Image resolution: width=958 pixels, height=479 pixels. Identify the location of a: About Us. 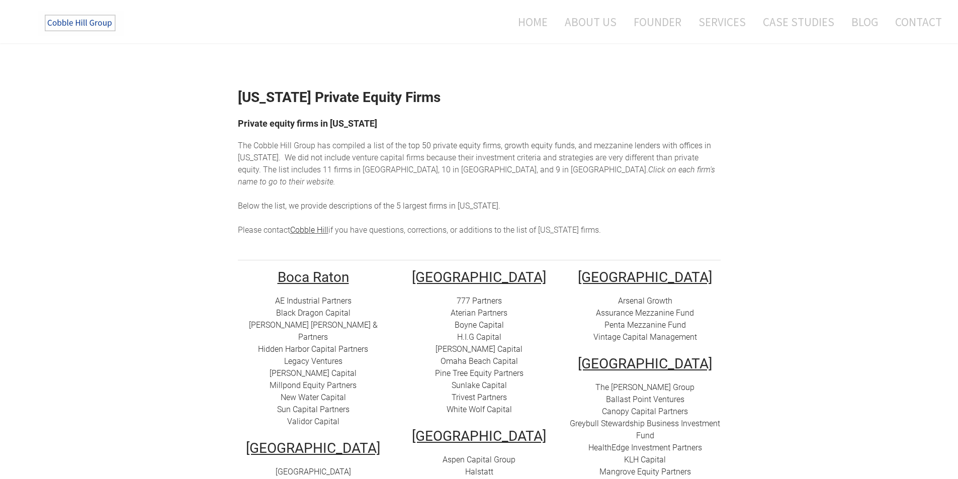
(590, 22).